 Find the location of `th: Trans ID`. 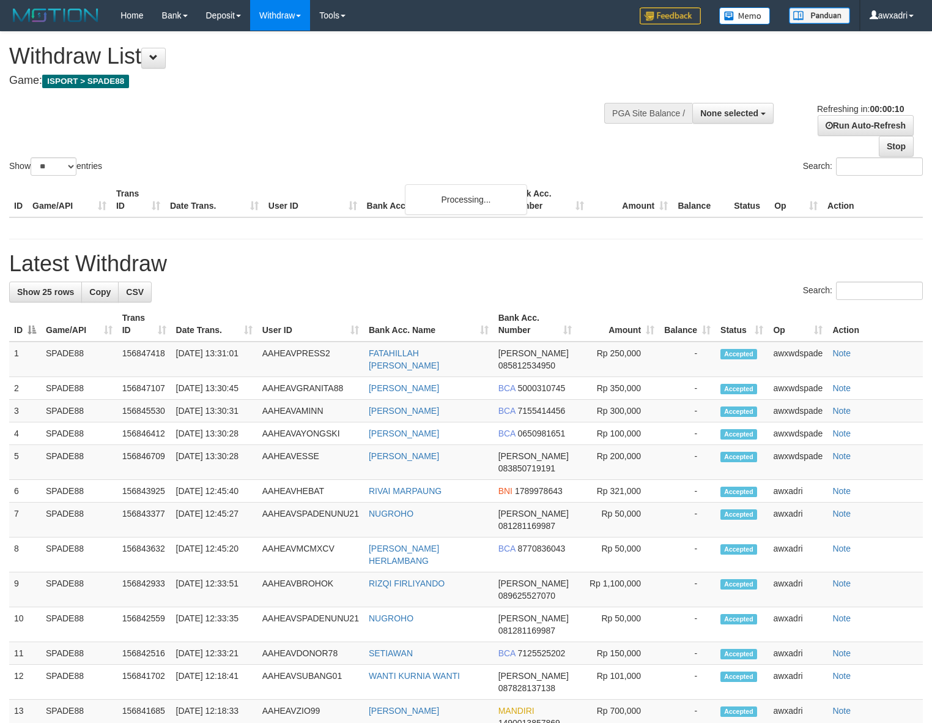

th: Trans ID is located at coordinates (138, 199).